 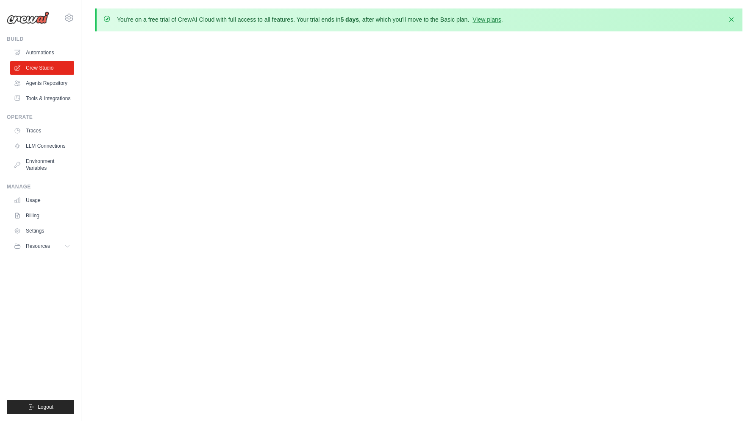 I want to click on a: Environment Variables, so click(x=42, y=164).